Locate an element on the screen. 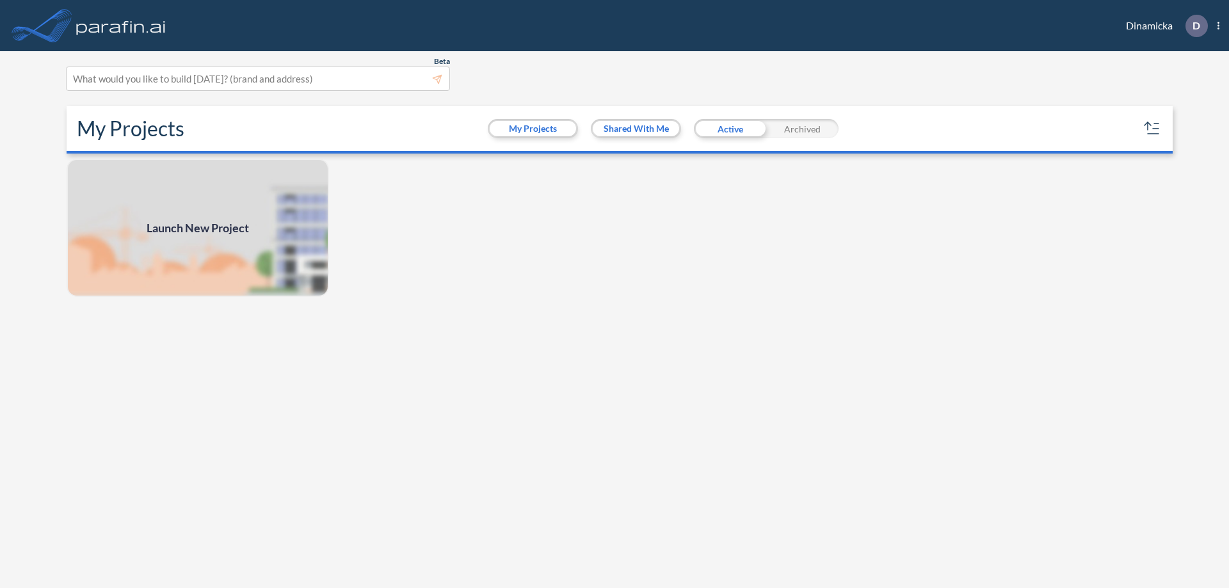 The image size is (1229, 588). div: Active is located at coordinates (730, 129).